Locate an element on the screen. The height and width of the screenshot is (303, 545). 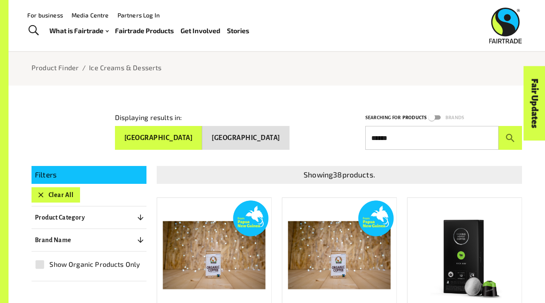
a: Toggle Search is located at coordinates (33, 31).